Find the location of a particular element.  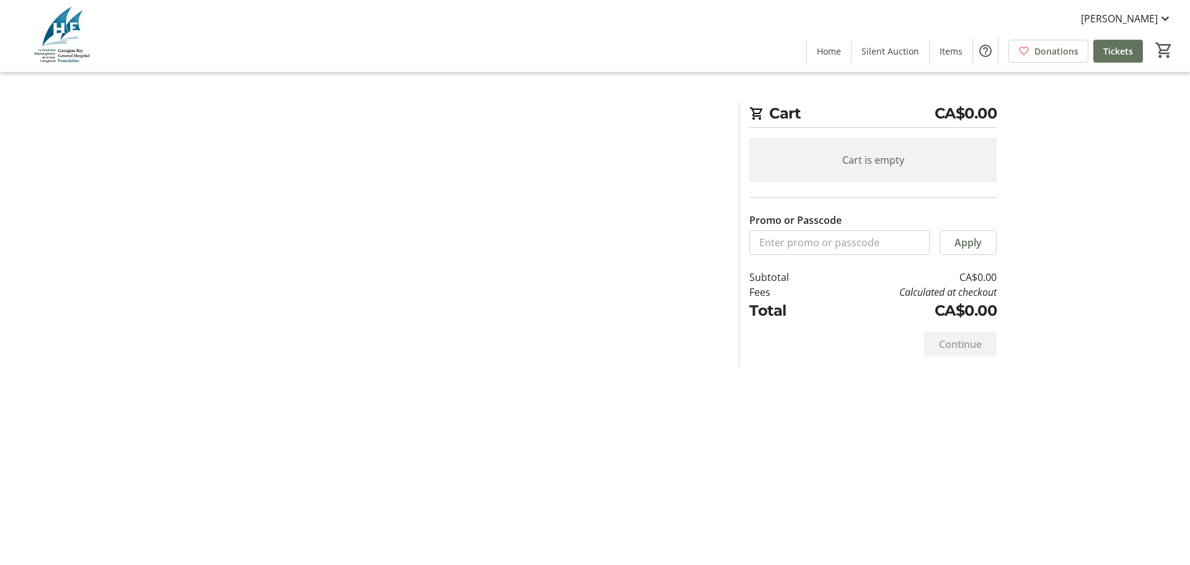

a: Silent Auction is located at coordinates (890, 51).